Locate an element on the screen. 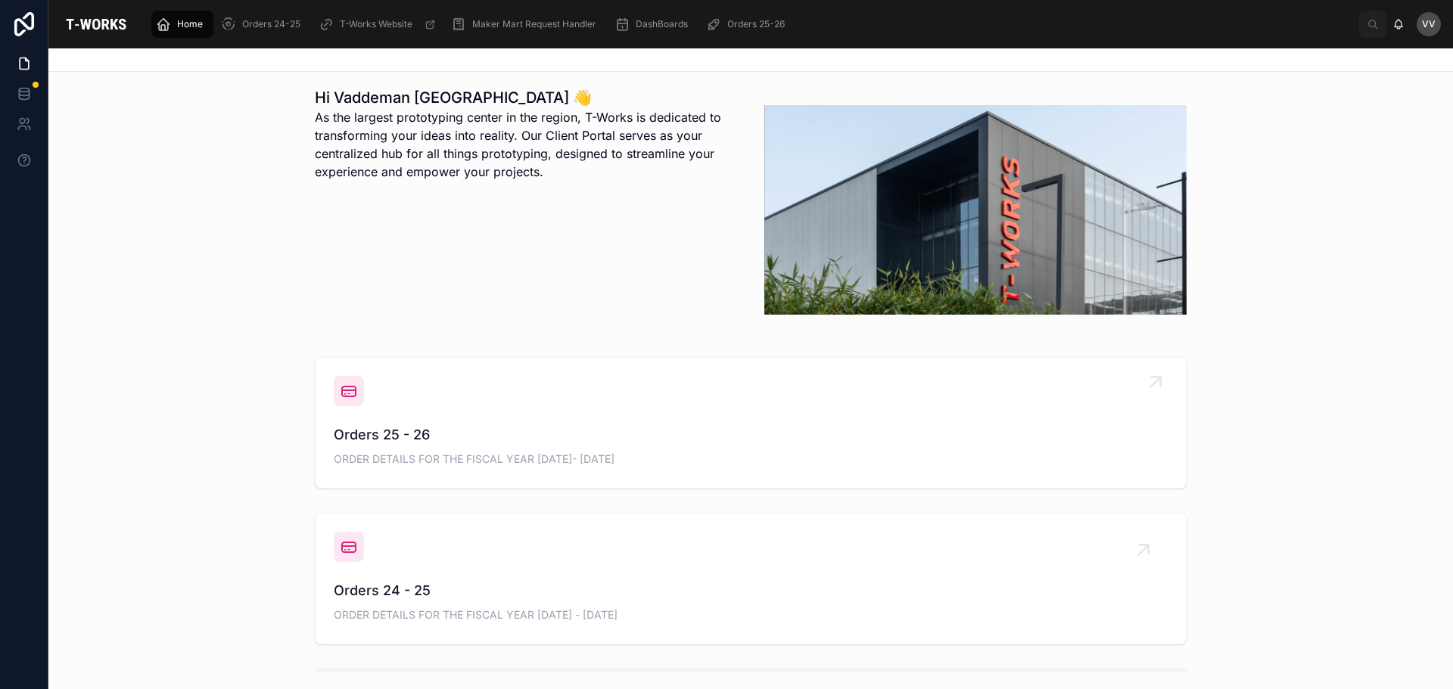  span: Maker Mart Request Handler is located at coordinates (534, 24).